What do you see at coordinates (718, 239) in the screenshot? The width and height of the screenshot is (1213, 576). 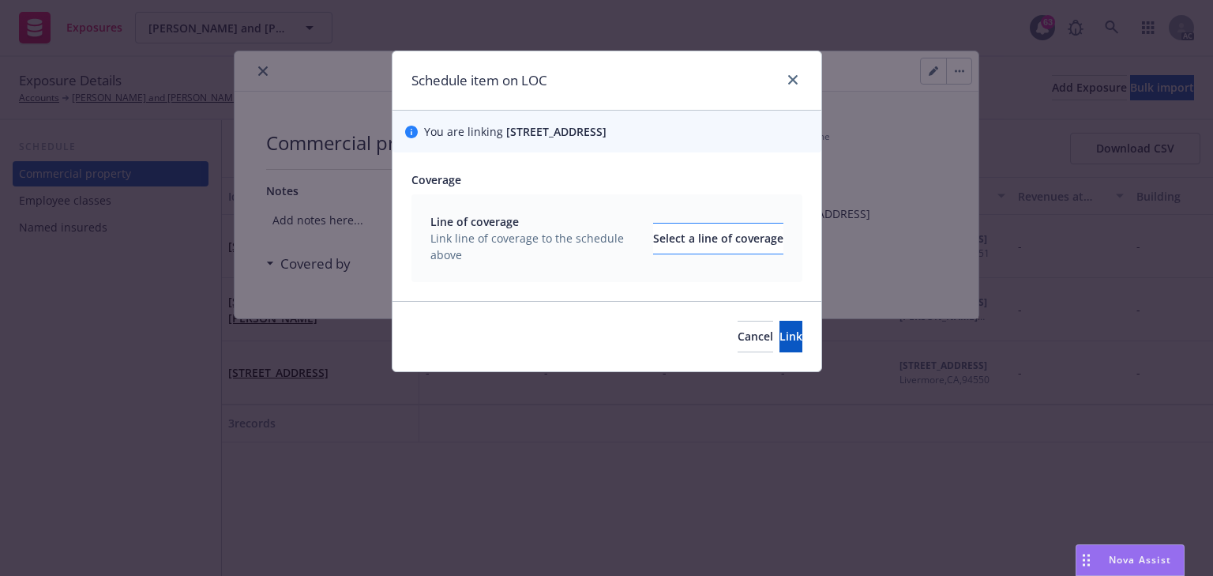 I see `button: Select a line of coverage` at bounding box center [718, 239].